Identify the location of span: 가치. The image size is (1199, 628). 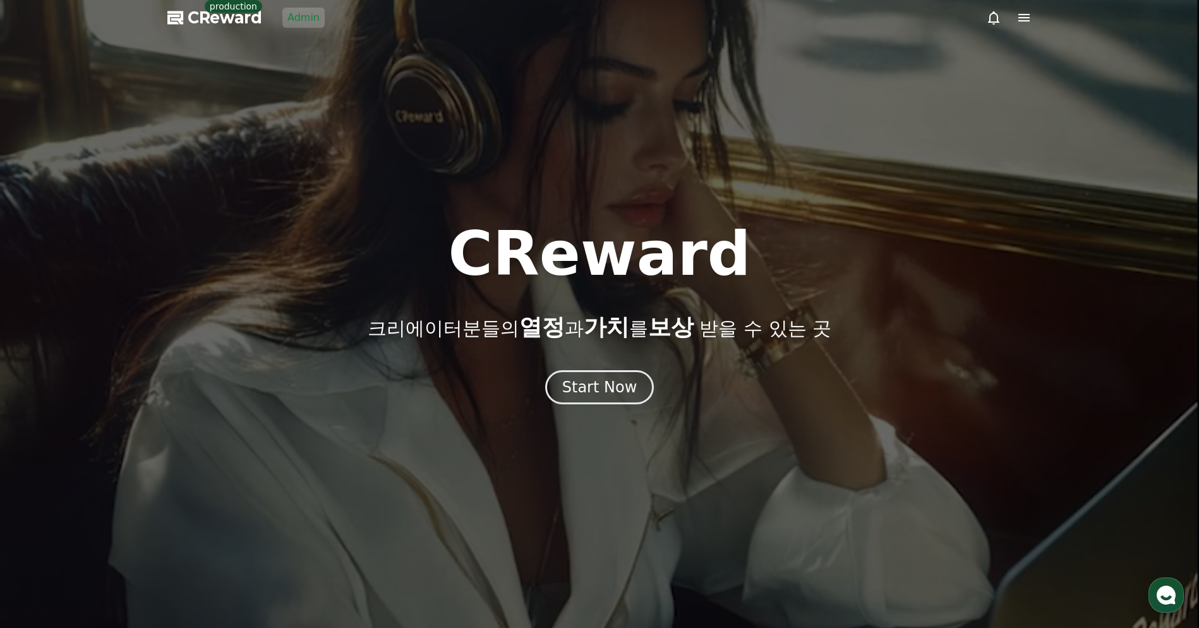
(607, 327).